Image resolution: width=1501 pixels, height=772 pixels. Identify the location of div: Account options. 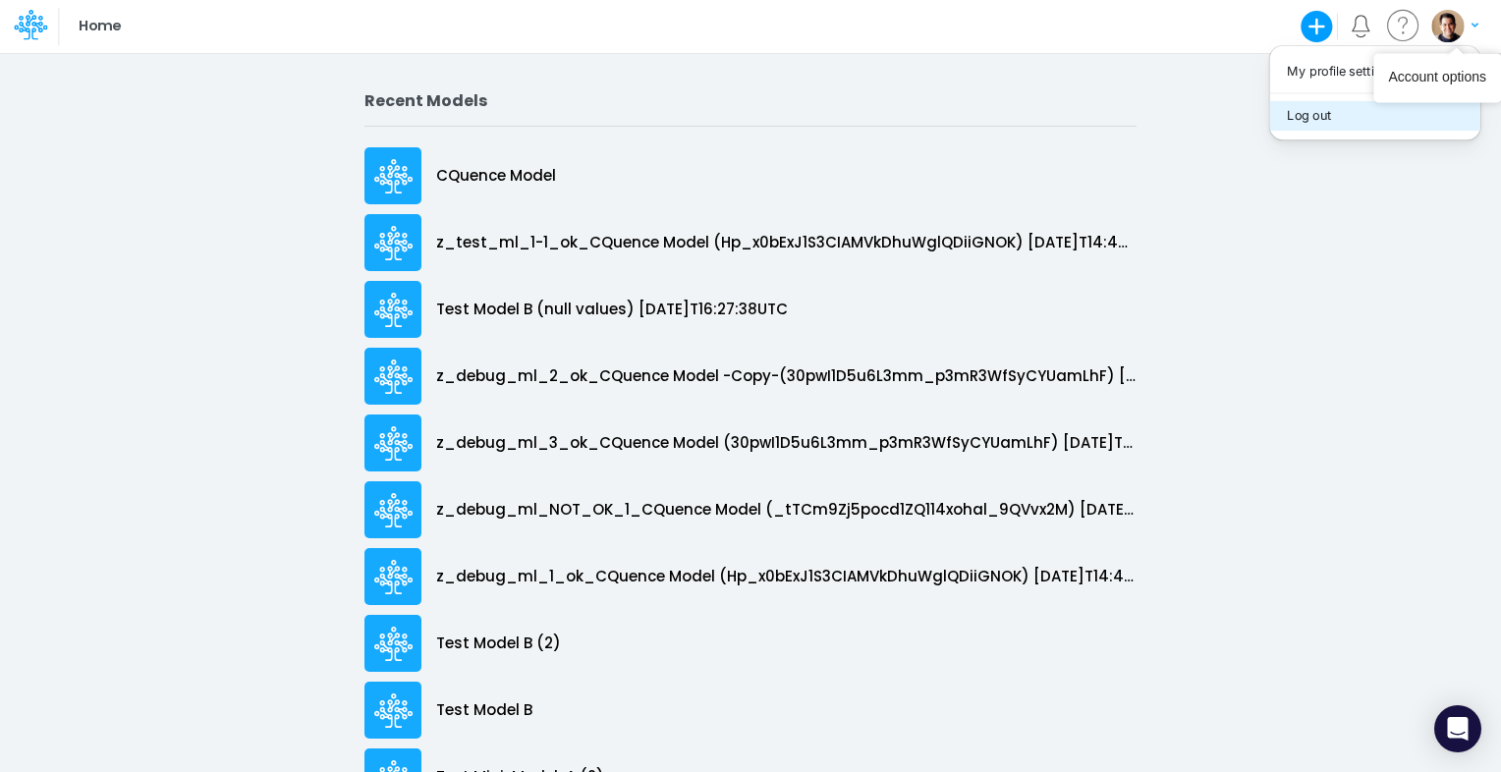
(1437, 78).